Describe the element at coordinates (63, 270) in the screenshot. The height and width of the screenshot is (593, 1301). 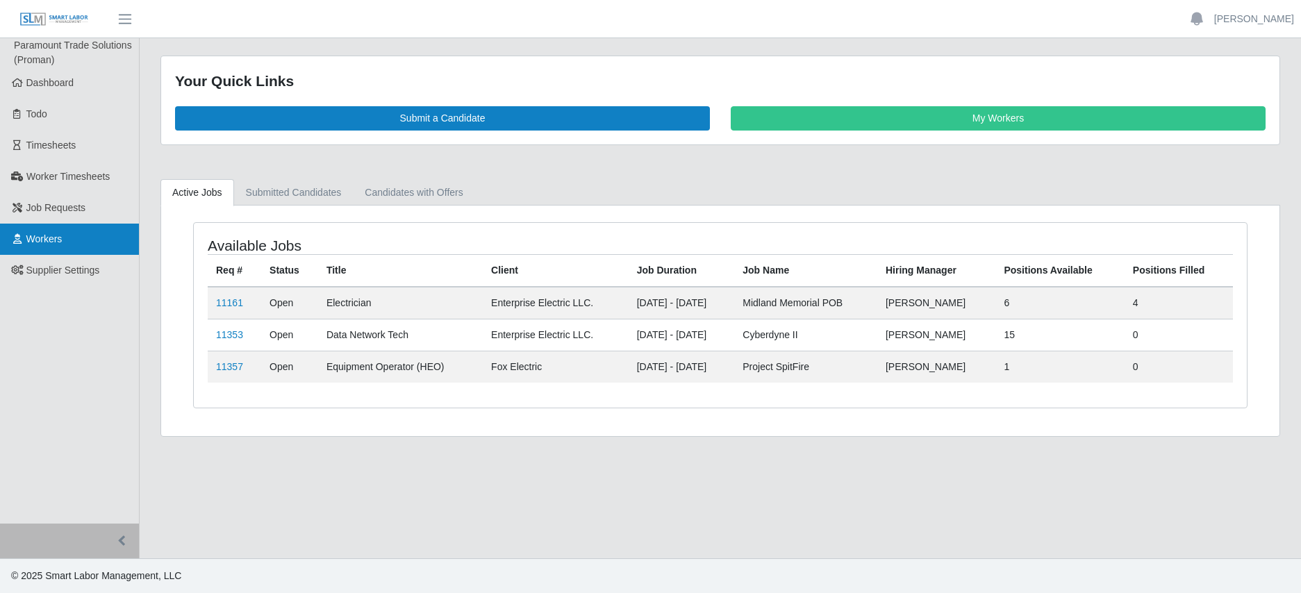
I see `span: Supplier Settings` at that location.